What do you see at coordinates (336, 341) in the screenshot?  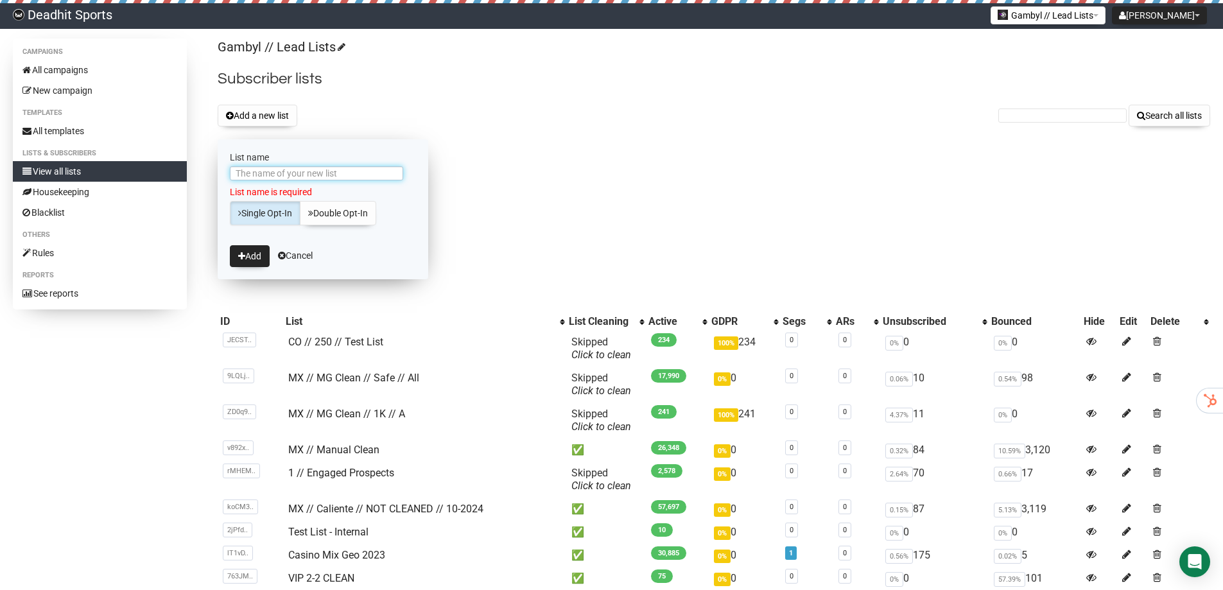 I see `a: CO // 250 // Test List` at bounding box center [336, 341].